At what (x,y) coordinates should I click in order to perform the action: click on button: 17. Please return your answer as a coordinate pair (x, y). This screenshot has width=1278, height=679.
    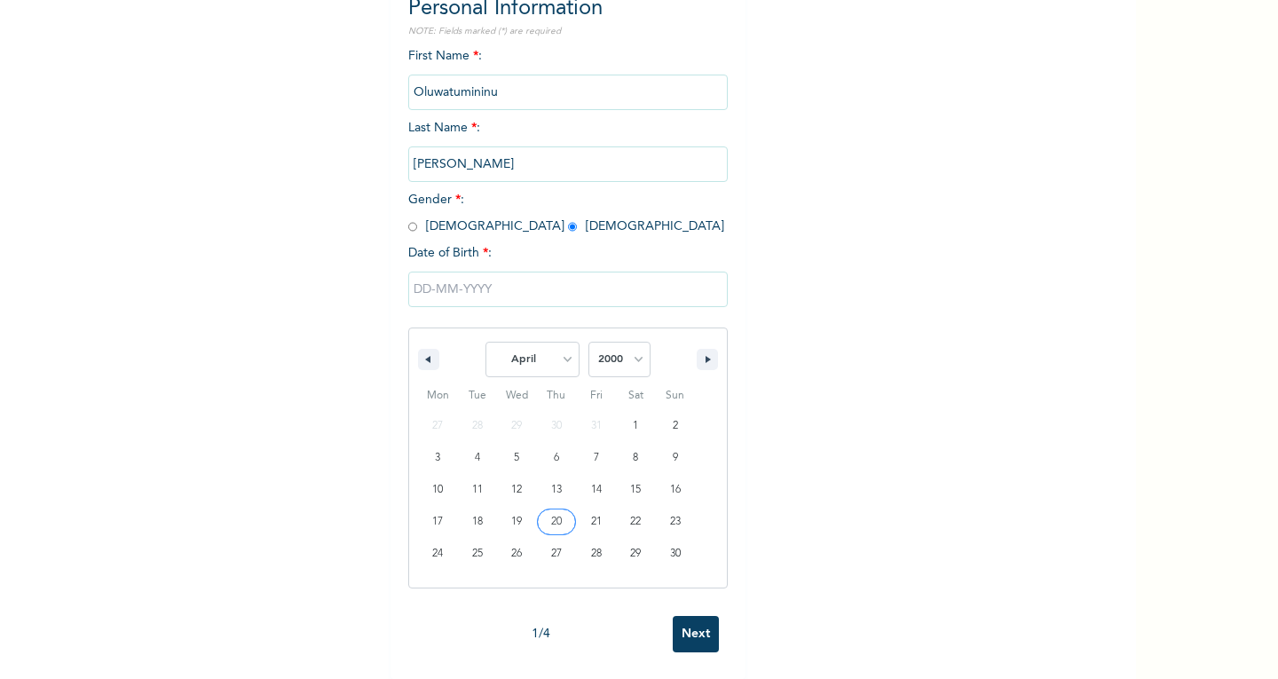
    Looking at the image, I should click on (438, 522).